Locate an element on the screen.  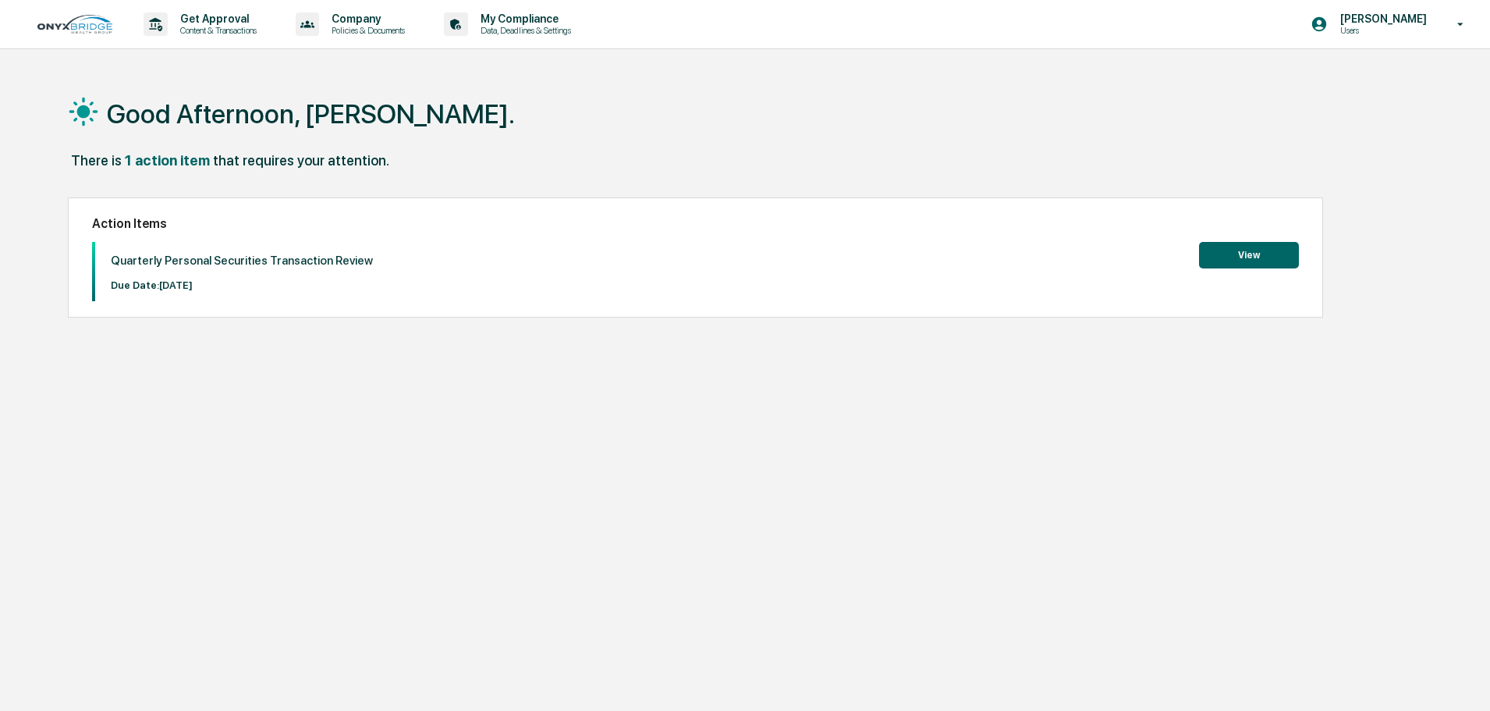
p: Company is located at coordinates (366, 19).